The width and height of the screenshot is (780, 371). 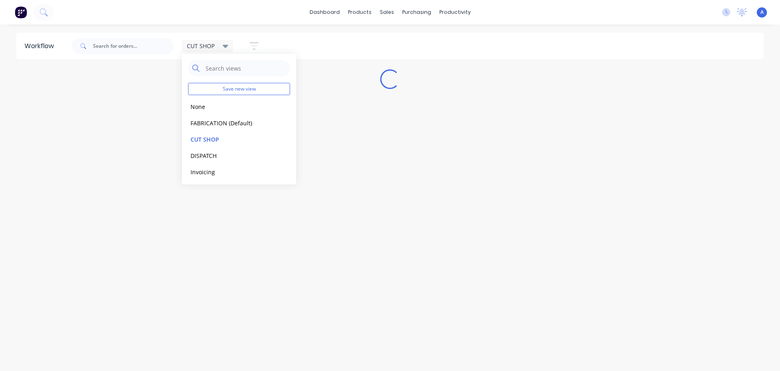 What do you see at coordinates (239, 89) in the screenshot?
I see `button: Save new view` at bounding box center [239, 89].